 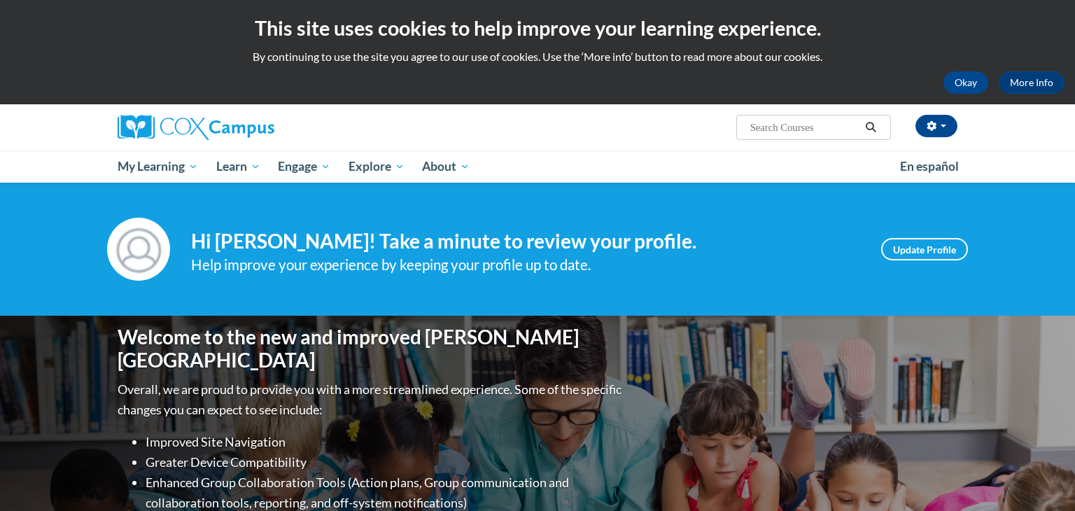 I want to click on li: Improved Site Navigation, so click(x=385, y=442).